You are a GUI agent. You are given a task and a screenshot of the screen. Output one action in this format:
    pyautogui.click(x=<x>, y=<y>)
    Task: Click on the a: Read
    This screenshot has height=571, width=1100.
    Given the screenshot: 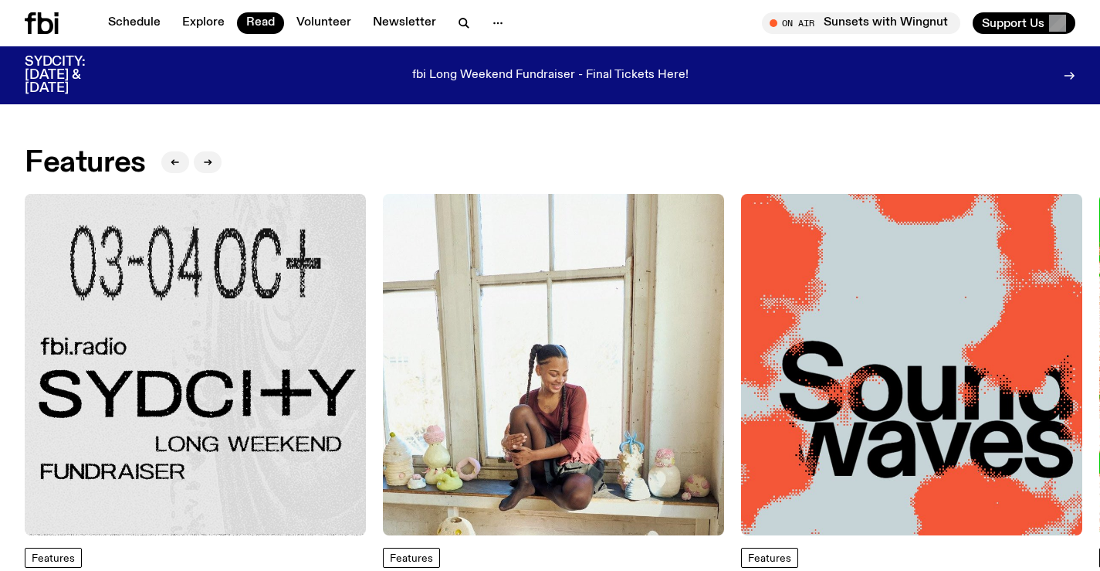 What is the action you would take?
    pyautogui.click(x=260, y=23)
    